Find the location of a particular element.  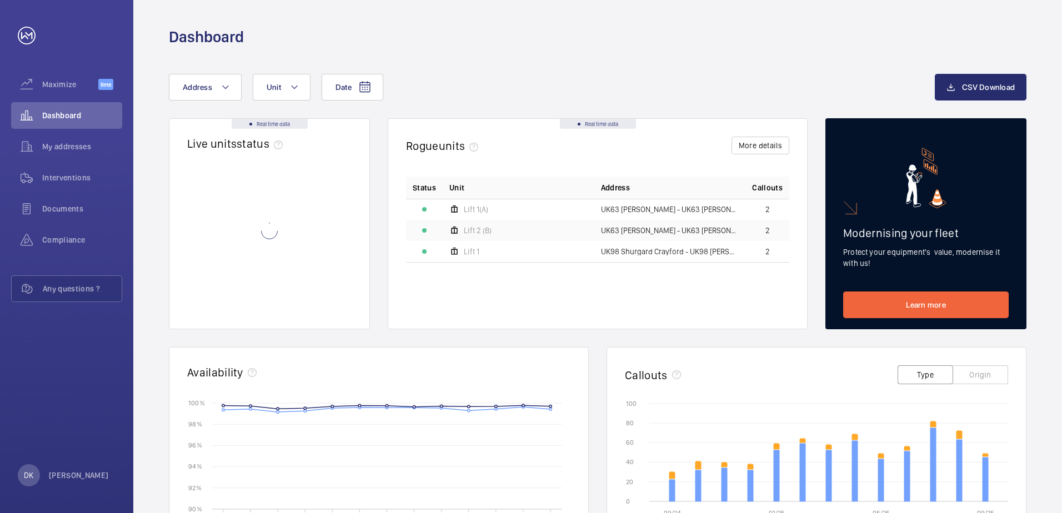

button: Unit is located at coordinates (282, 87).